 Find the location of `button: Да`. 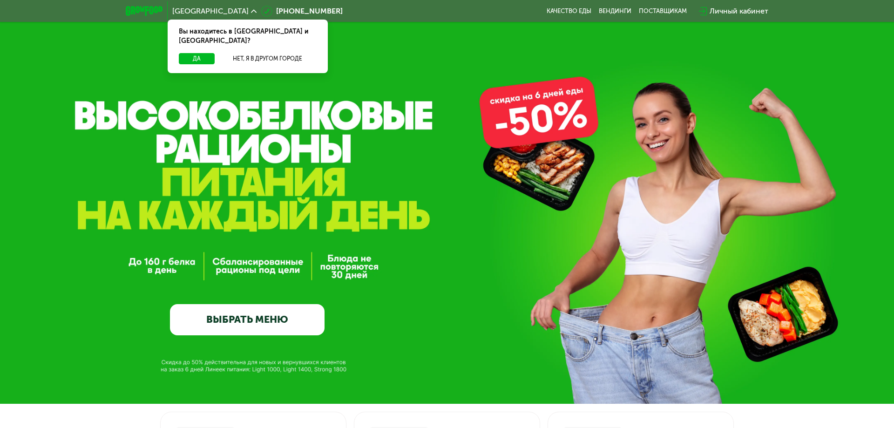

button: Да is located at coordinates (196, 59).